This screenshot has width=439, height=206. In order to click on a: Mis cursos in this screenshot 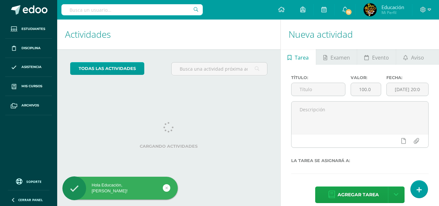, I will do `click(29, 86)`.